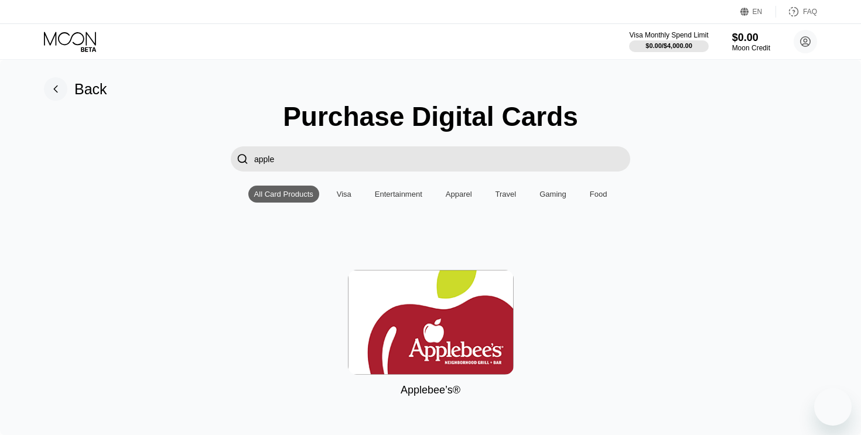 The height and width of the screenshot is (435, 861). I want to click on div: Travel, so click(506, 194).